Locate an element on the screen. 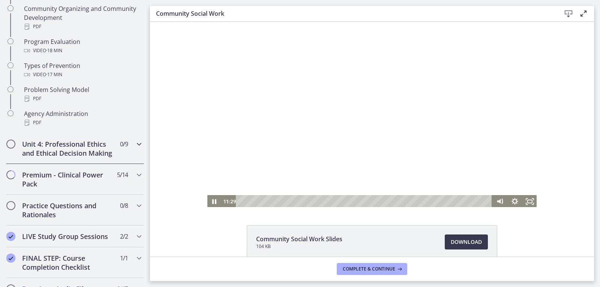  div: Agency Administration is located at coordinates (83, 118).